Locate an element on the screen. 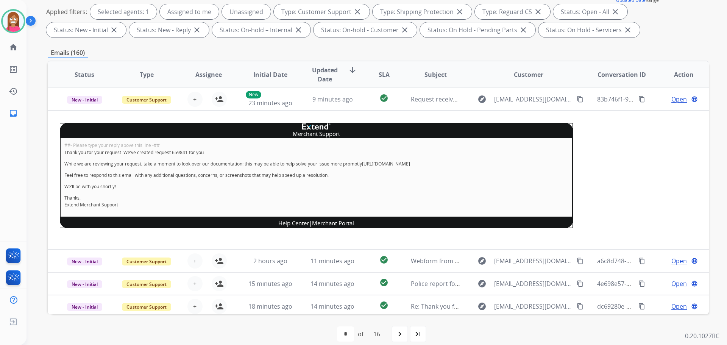  mat-icon: home is located at coordinates (13, 47).